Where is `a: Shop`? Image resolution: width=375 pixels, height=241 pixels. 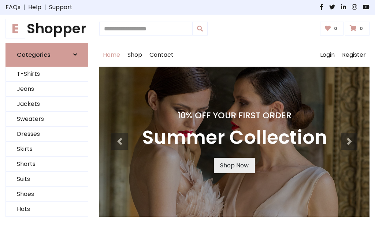 a: Shop is located at coordinates (135, 55).